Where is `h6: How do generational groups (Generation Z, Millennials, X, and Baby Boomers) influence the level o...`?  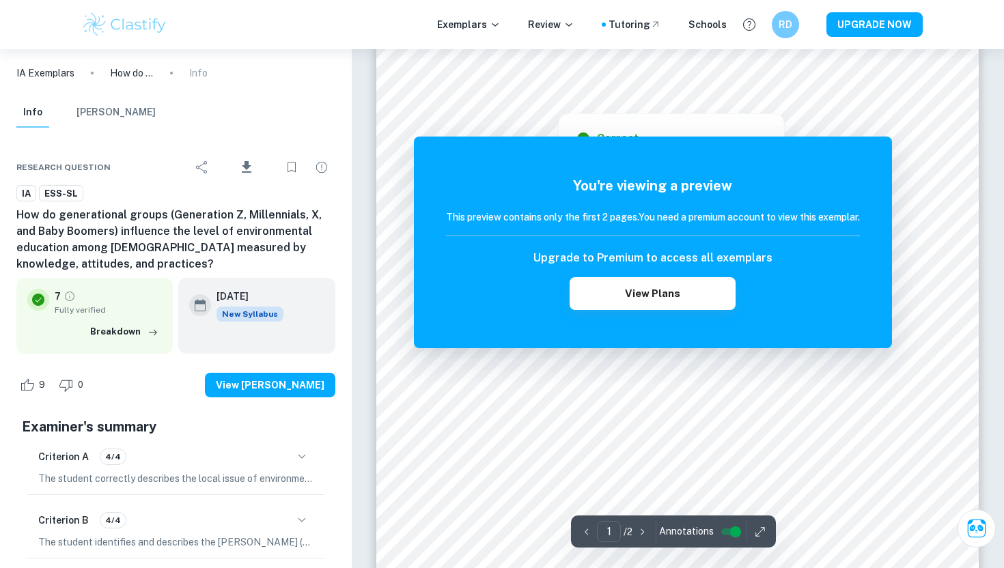
h6: How do generational groups (Generation Z, Millennials, X, and Baby Boomers) influence the level o... is located at coordinates (176, 240).